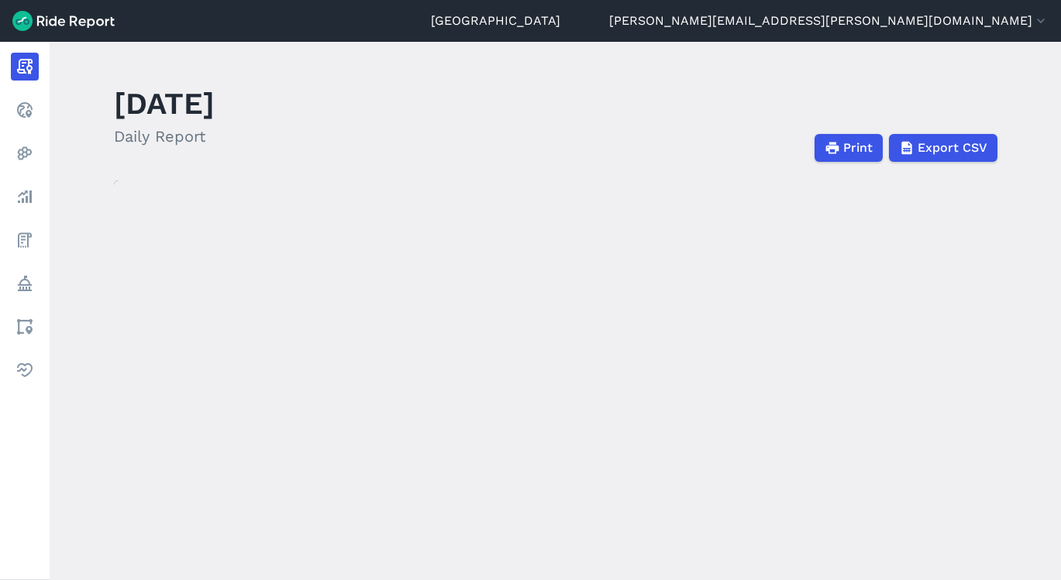 This screenshot has width=1061, height=580. I want to click on button: Print, so click(848, 148).